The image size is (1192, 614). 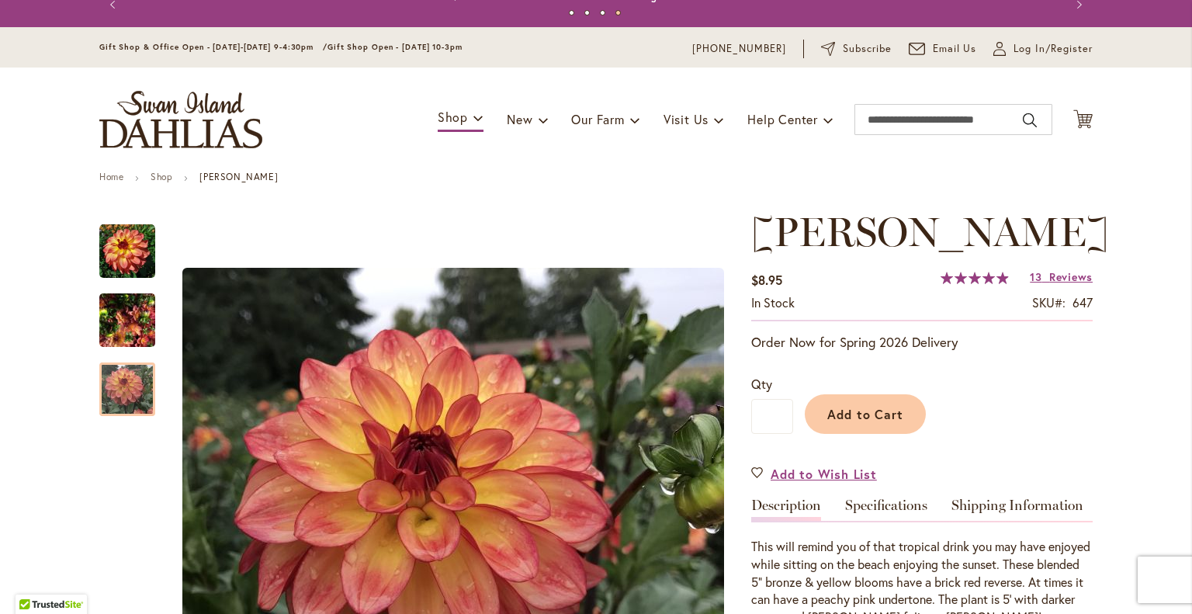 I want to click on a: Shop, so click(x=161, y=176).